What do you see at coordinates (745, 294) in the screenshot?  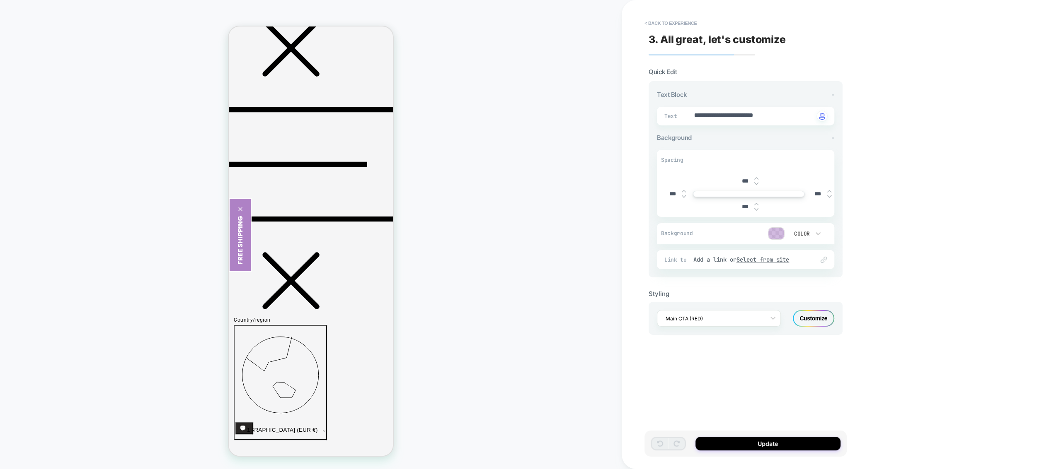 I see `div: Styling` at bounding box center [745, 294].